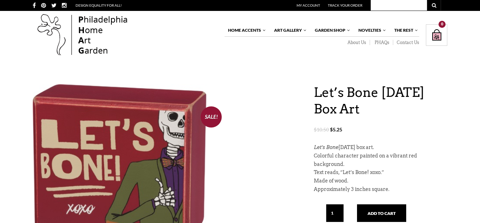 Image resolution: width=480 pixels, height=223 pixels. Describe the element at coordinates (407, 43) in the screenshot. I see `a: Contact Us` at that location.